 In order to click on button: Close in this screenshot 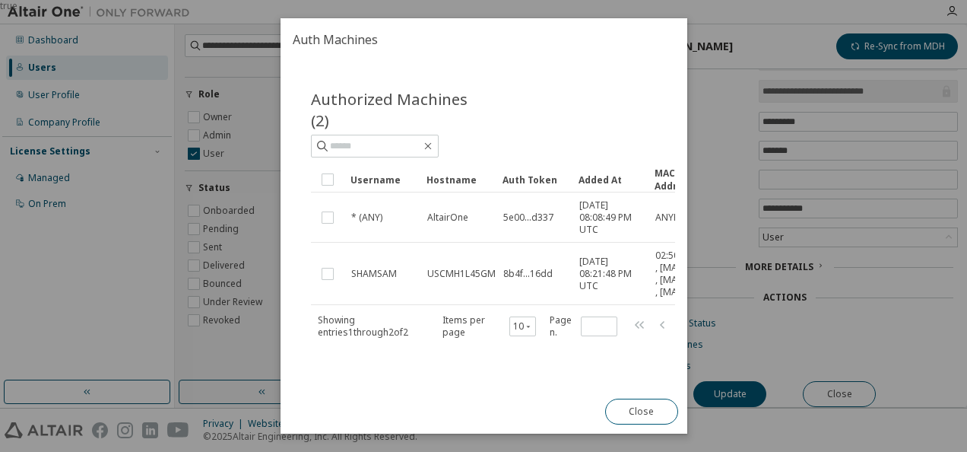, I will do `click(641, 411)`.